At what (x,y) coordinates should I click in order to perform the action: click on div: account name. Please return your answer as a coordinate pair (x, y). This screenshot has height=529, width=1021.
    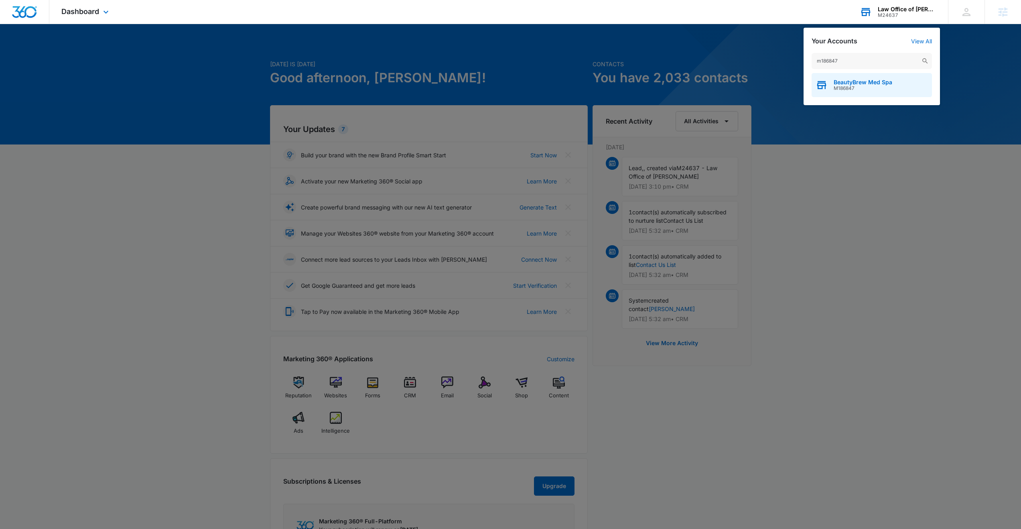
    Looking at the image, I should click on (907, 9).